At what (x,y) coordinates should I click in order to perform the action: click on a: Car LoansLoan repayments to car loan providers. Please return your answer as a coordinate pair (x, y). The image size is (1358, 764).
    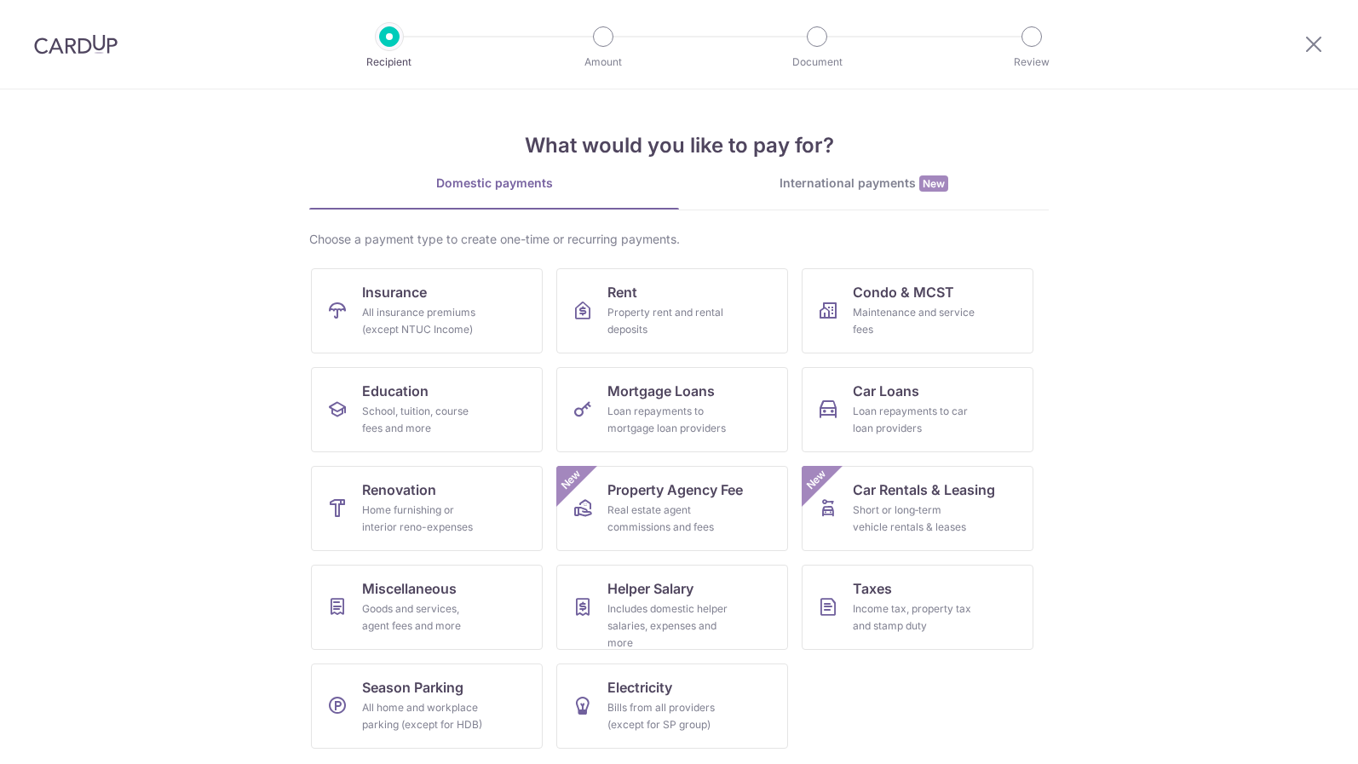
    Looking at the image, I should click on (918, 410).